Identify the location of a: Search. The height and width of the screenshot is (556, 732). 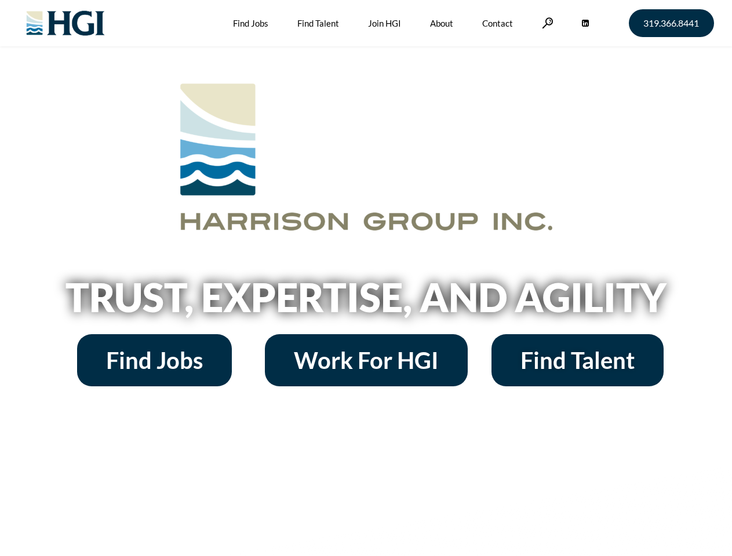
(547, 23).